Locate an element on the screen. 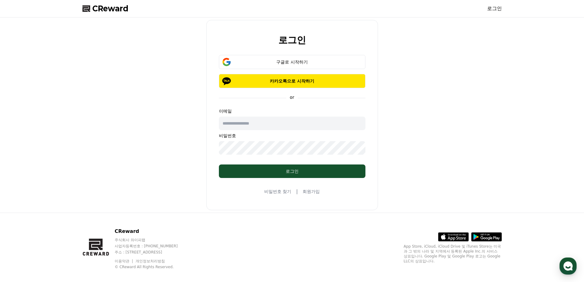 The image size is (584, 282). a: 이용약관 is located at coordinates (124, 261).